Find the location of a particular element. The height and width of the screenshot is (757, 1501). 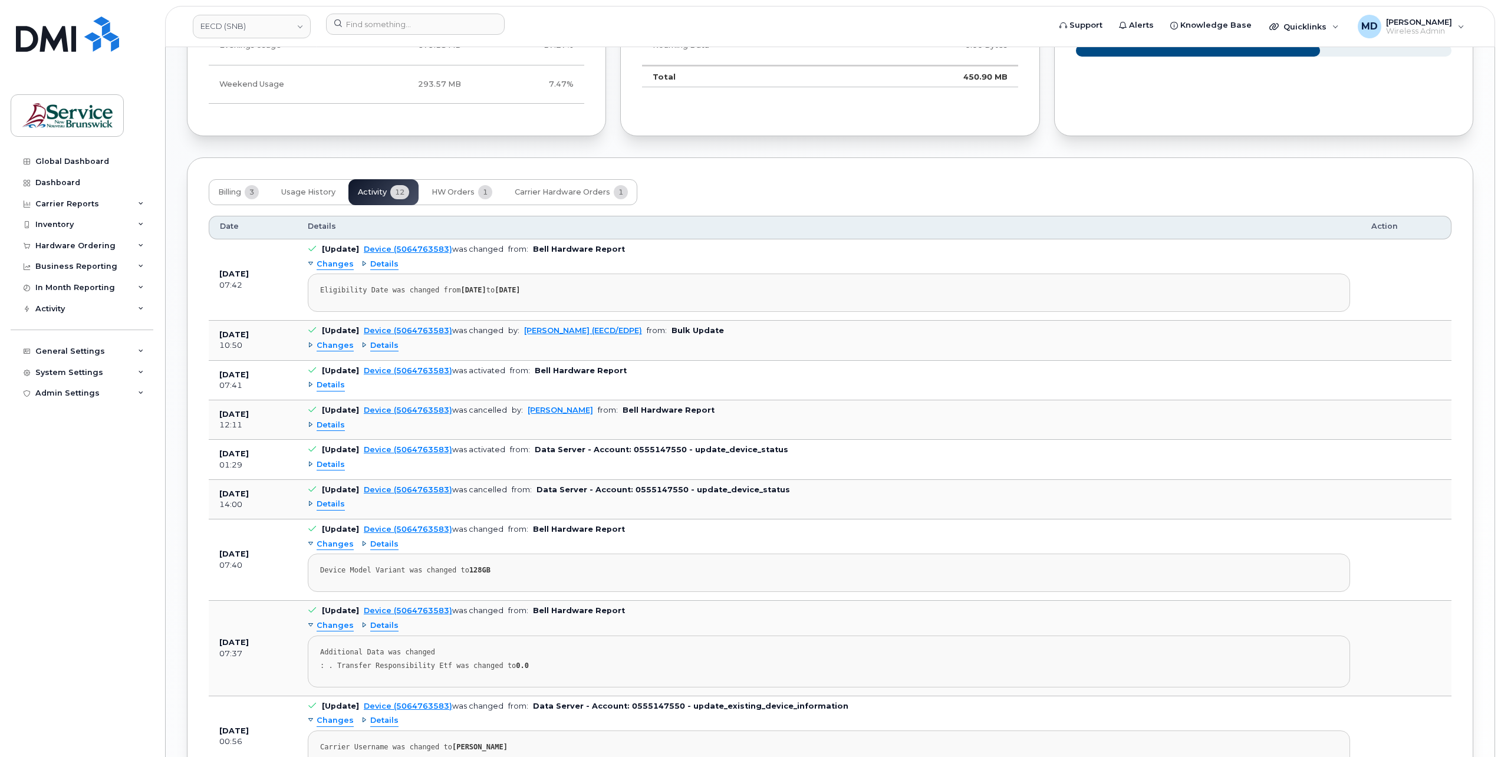

span: Usage History is located at coordinates (308, 192).